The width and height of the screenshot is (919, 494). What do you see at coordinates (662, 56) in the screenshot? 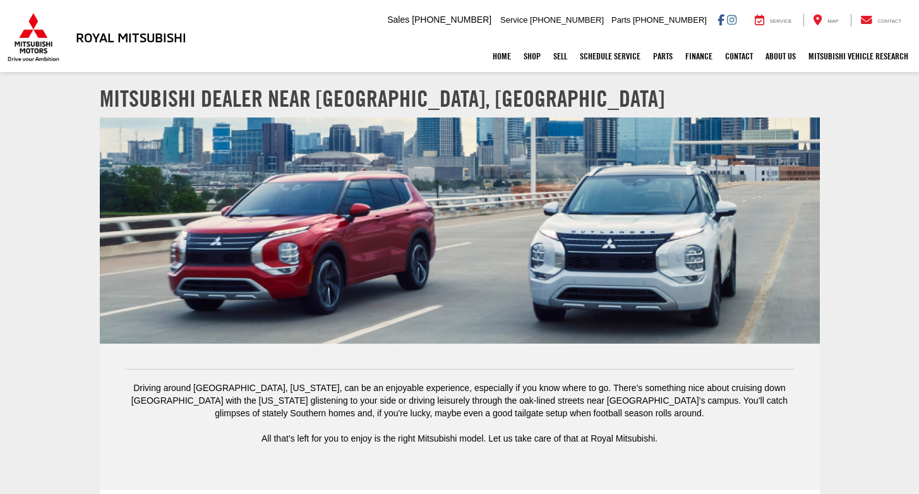
I see `a: Parts: Opens in a new tab` at bounding box center [662, 56].